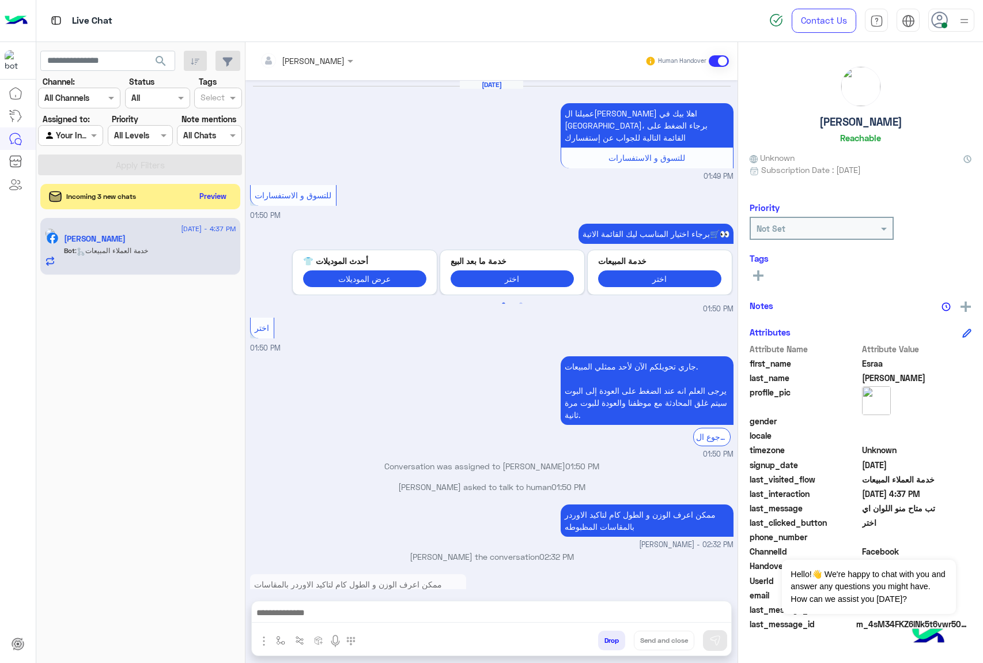 The image size is (983, 663). What do you see at coordinates (860, 138) in the screenshot?
I see `h6: Reachable` at bounding box center [860, 138].